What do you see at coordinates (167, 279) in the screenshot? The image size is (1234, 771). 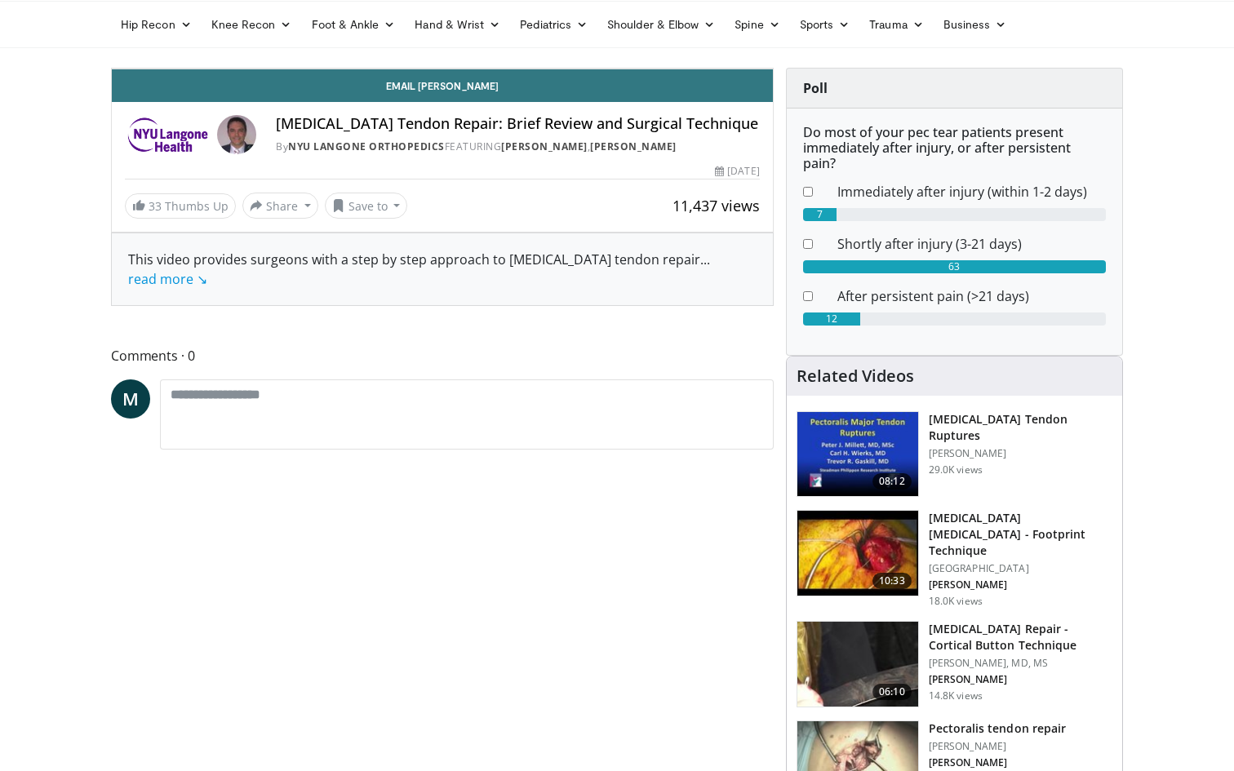 I see `a: read more ↘` at bounding box center [167, 279].